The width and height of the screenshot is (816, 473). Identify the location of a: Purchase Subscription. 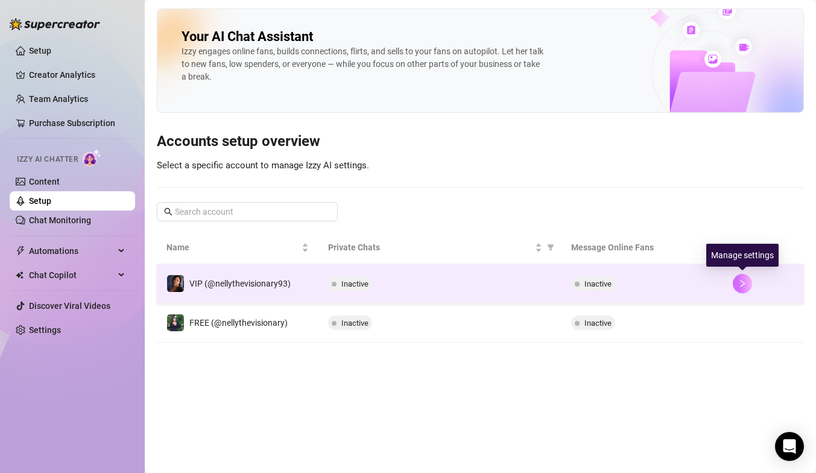
(72, 123).